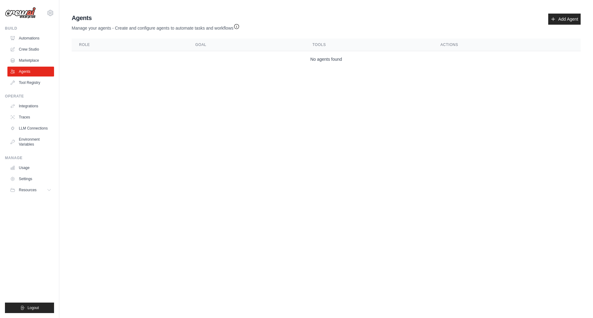 This screenshot has width=593, height=318. Describe the element at coordinates (31, 117) in the screenshot. I see `a: Traces` at that location.